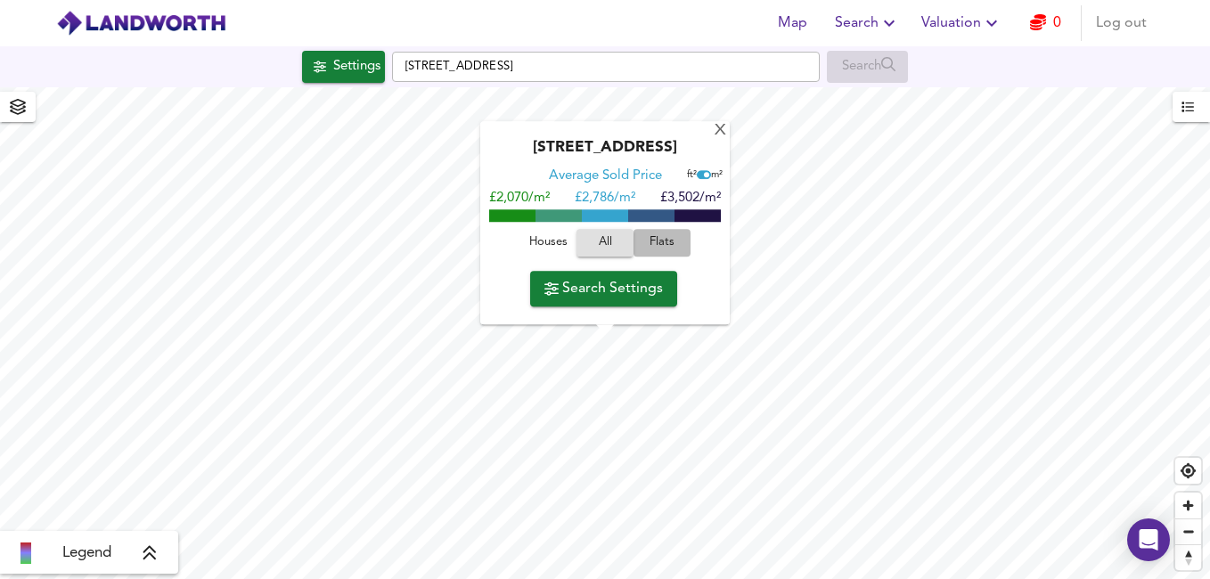 The image size is (1210, 579). Describe the element at coordinates (792, 23) in the screenshot. I see `button: Map` at that location.